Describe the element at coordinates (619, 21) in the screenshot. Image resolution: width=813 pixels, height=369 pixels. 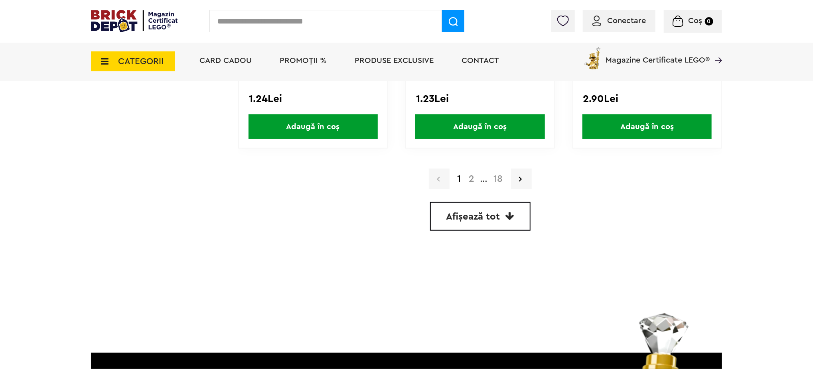
I see `a: Conectare` at that location.